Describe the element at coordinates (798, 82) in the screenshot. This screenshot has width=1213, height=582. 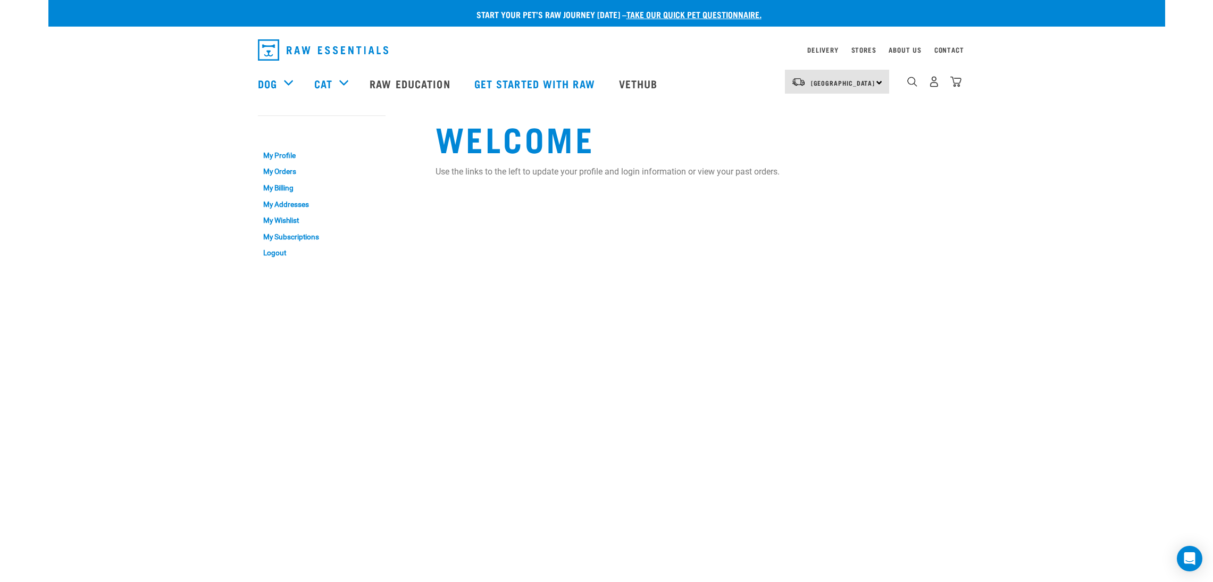
I see `img: van-moving.png` at that location.